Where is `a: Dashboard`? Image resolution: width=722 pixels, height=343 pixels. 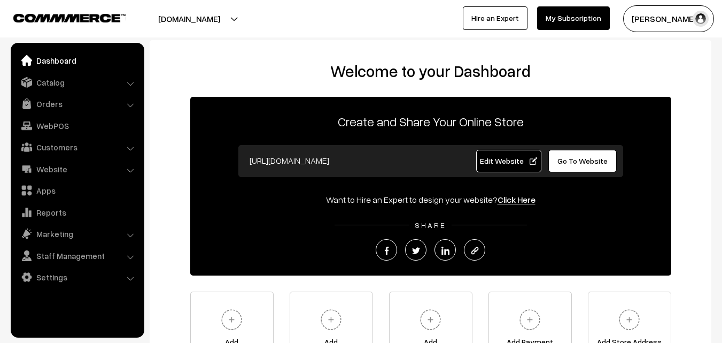
a: Dashboard is located at coordinates (77, 60).